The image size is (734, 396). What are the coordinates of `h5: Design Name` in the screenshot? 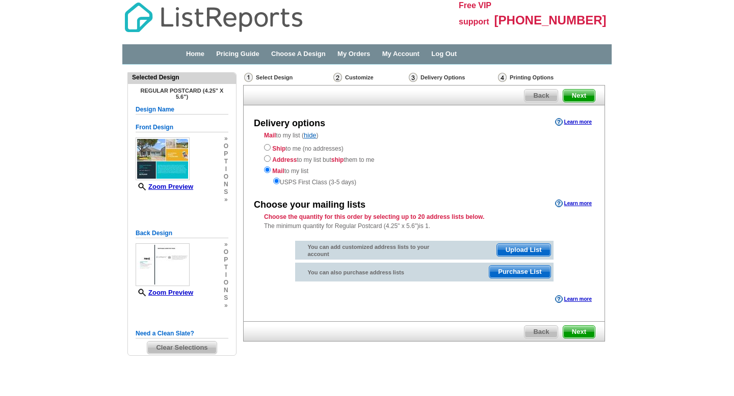 It's located at (182, 110).